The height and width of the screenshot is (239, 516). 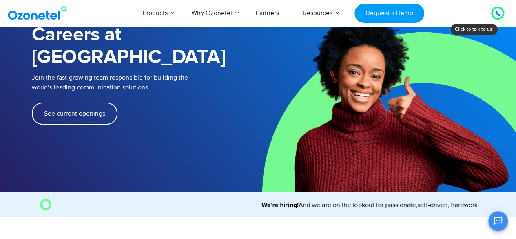 I want to click on marquee: And we are on the lookout for passionate,self-driven, hardworking team members to join us. Come, ..., so click(x=265, y=205).